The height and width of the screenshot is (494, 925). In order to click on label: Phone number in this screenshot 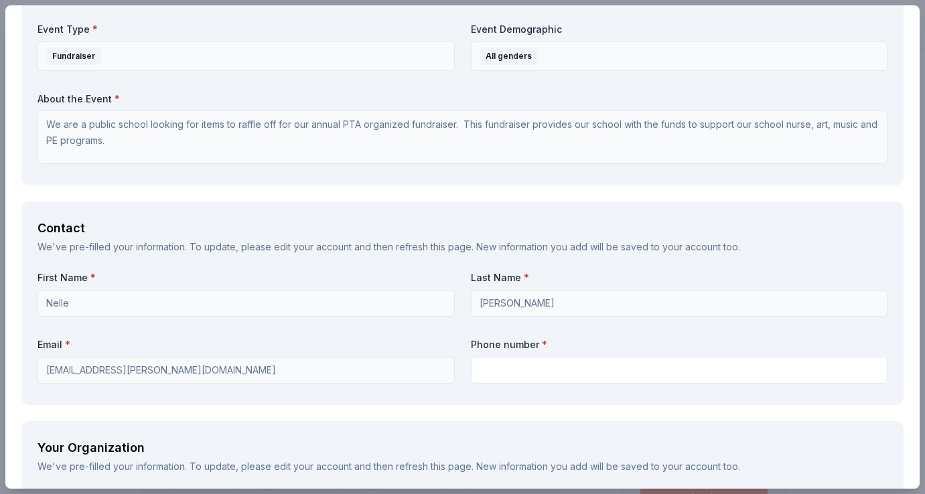, I will do `click(679, 345)`.